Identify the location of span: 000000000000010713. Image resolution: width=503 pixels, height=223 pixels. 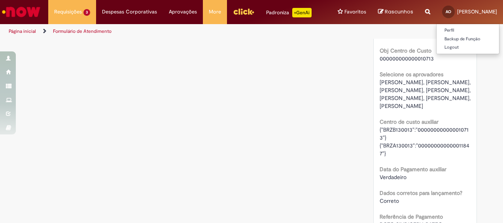
(407, 59).